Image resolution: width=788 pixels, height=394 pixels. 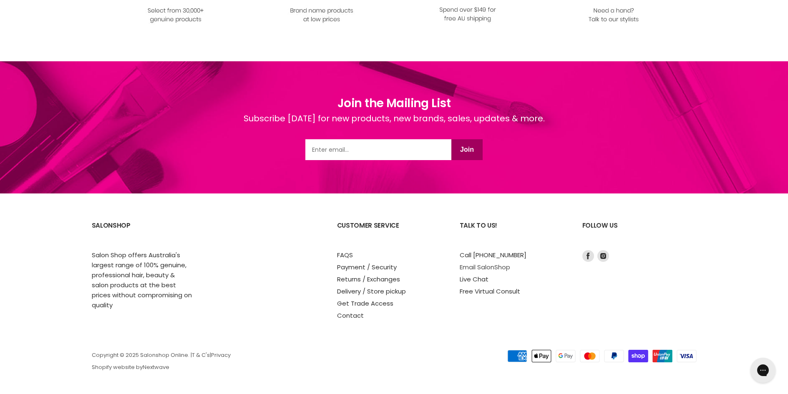 I want to click on button: Gorgias live chat, so click(x=17, y=15).